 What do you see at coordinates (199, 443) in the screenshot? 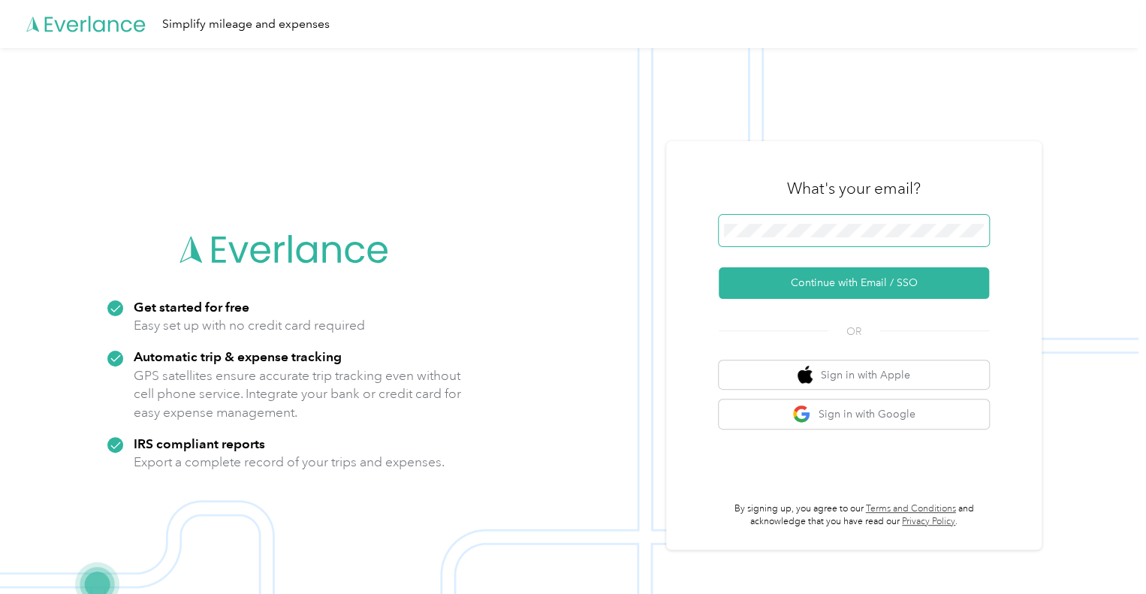
I see `strong: IRS compliant reports` at bounding box center [199, 443].